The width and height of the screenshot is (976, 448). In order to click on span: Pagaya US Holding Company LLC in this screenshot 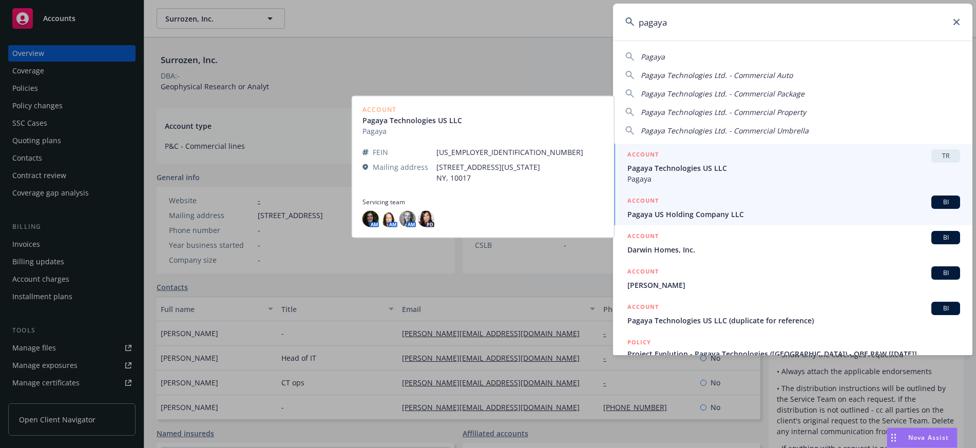, I will do `click(793, 214)`.